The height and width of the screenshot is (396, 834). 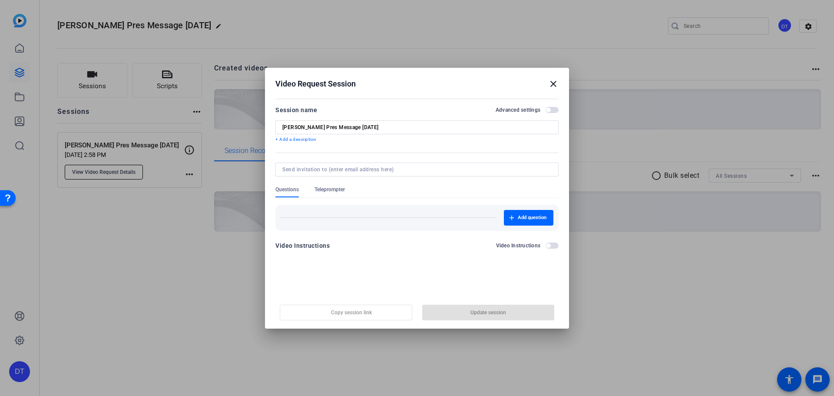 I want to click on div: Video Request Session, so click(x=417, y=84).